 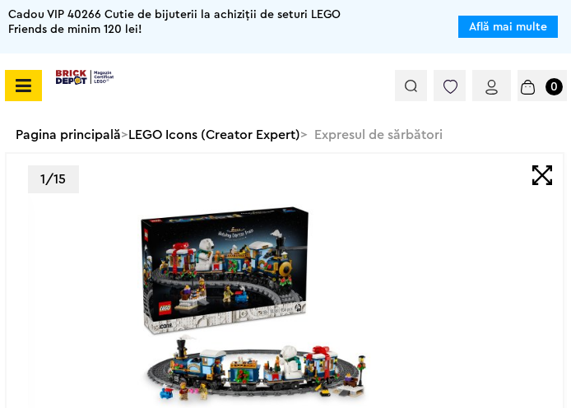 I want to click on div: > > Expresul de sărbători, so click(x=285, y=135).